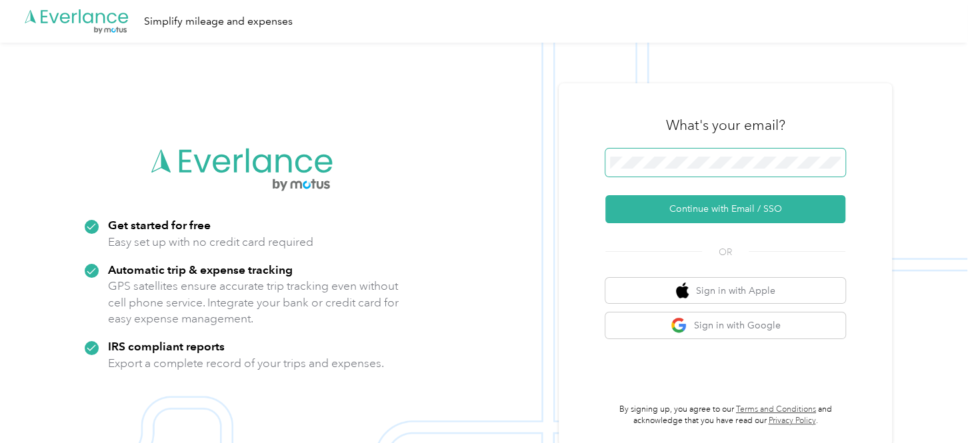  I want to click on p: GPS satellites ensure accurate trip tracking even without cell phone service. Integrate your bank..., so click(253, 303).